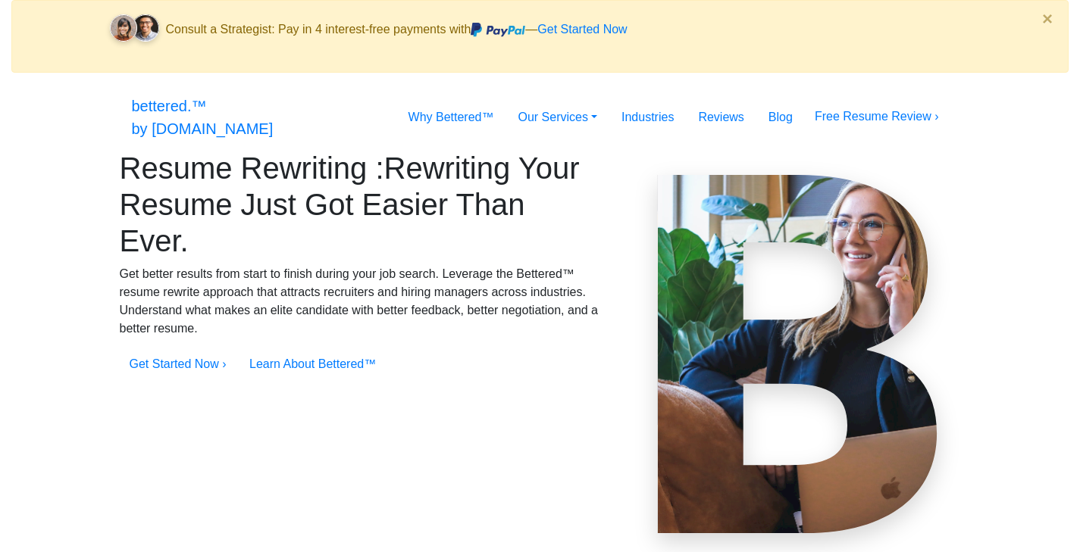  What do you see at coordinates (451, 117) in the screenshot?
I see `a: Why Bettered™` at bounding box center [451, 117].